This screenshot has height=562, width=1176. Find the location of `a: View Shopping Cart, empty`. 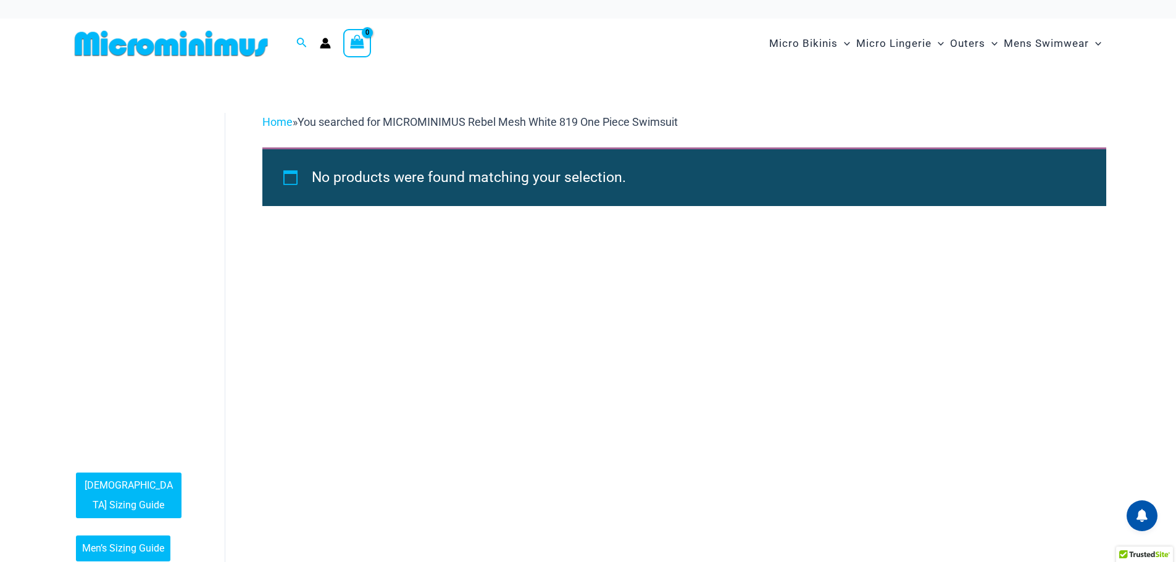

a: View Shopping Cart, empty is located at coordinates (357, 43).